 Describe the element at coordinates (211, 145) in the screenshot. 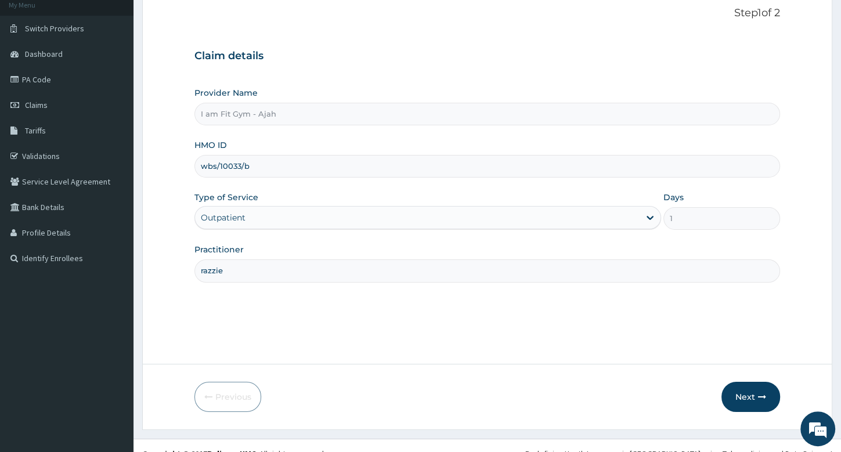

I see `label: HMO ID` at that location.